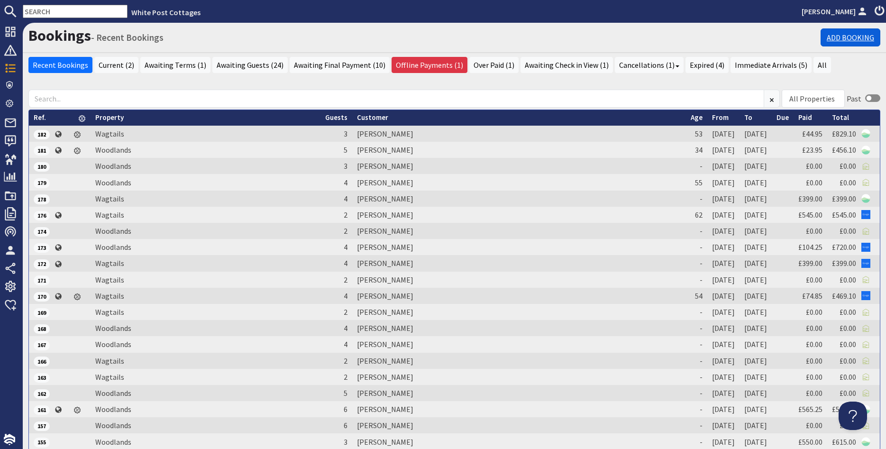 Image resolution: width=886 pixels, height=449 pixels. Describe the element at coordinates (865, 295) in the screenshot. I see `img: Referer: Google` at that location.